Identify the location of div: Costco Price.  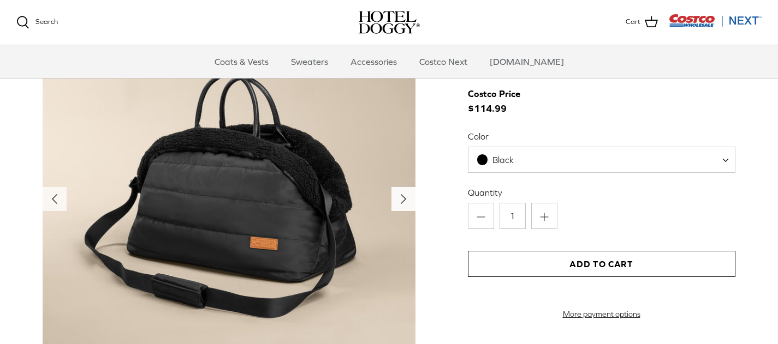
(494, 94).